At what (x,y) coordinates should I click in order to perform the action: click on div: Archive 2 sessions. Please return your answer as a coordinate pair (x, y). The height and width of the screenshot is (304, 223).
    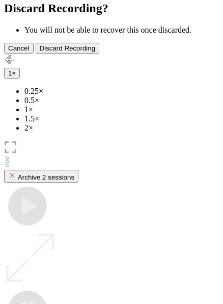
    Looking at the image, I should click on (41, 176).